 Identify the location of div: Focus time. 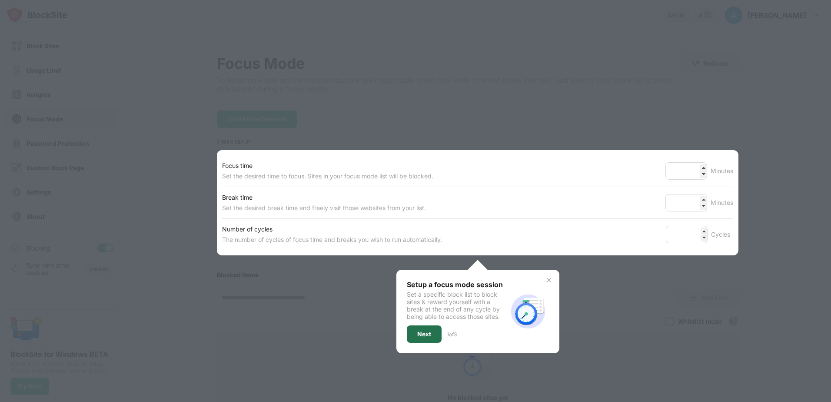
(328, 166).